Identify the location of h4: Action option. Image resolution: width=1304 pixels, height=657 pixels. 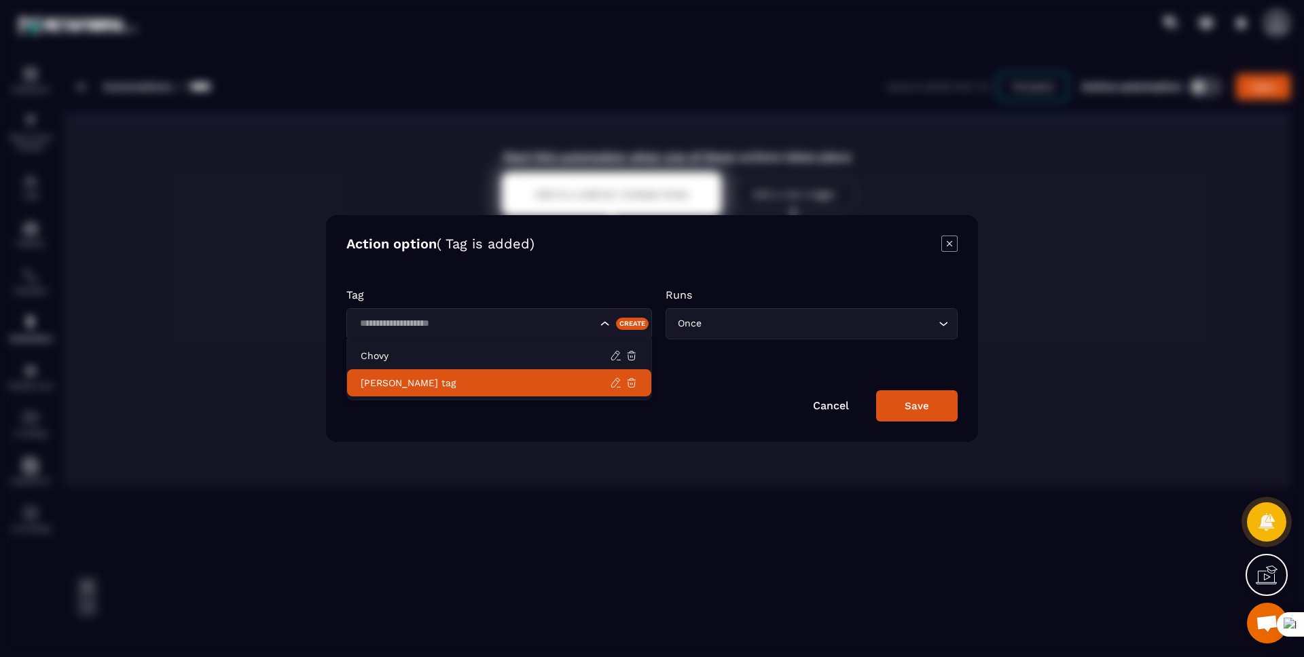
(440, 245).